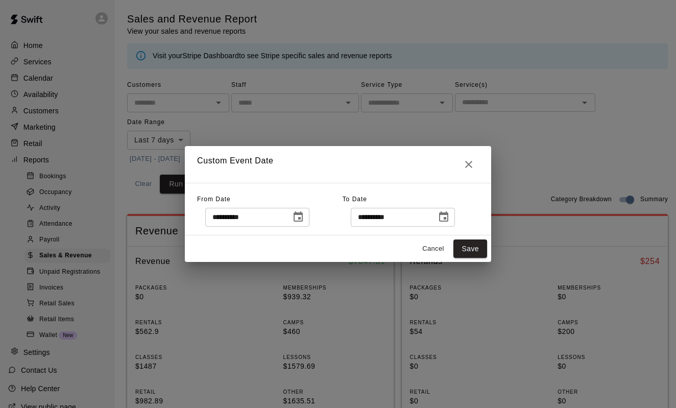 This screenshot has width=676, height=408. I want to click on button: Cancel, so click(433, 249).